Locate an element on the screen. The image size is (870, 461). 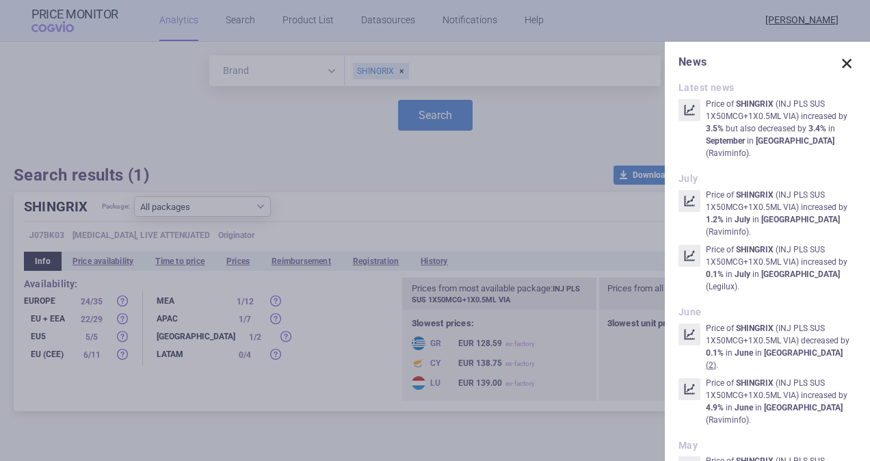
strong: 3.4% is located at coordinates (817, 129).